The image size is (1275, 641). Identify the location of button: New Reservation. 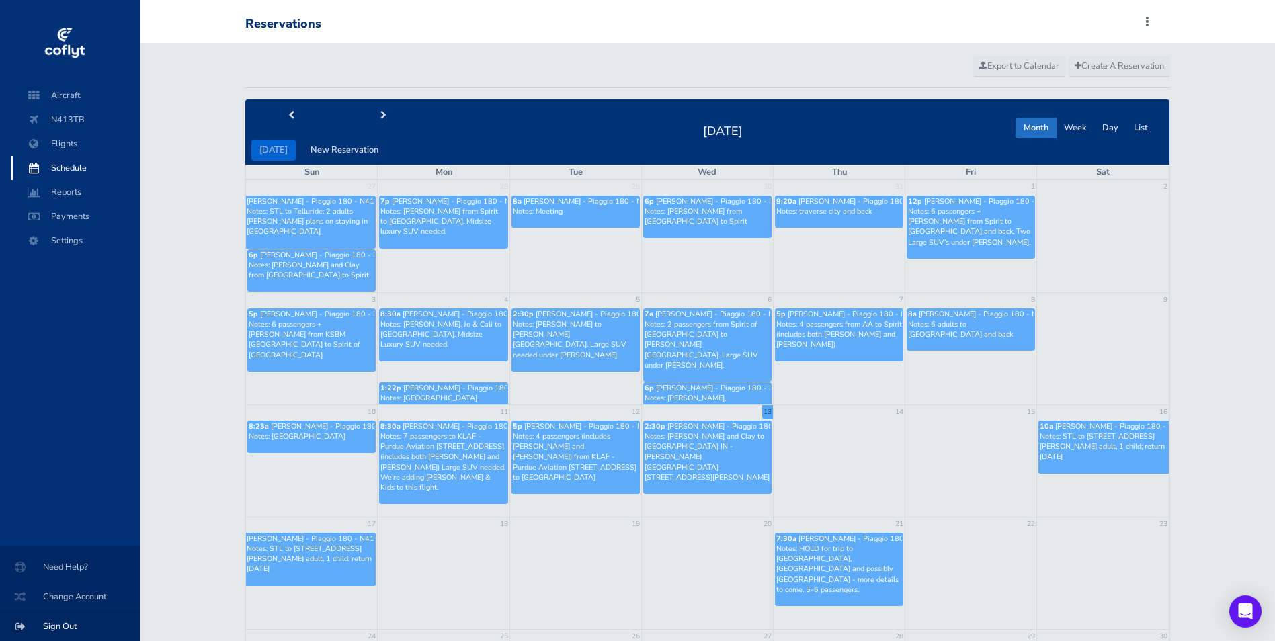
(344, 150).